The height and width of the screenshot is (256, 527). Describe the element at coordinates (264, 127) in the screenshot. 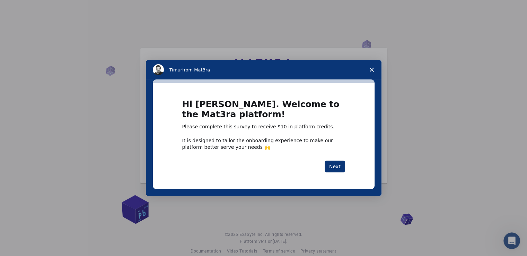

I see `div: Please complete this survey to receive $10 in platform credits.` at that location.